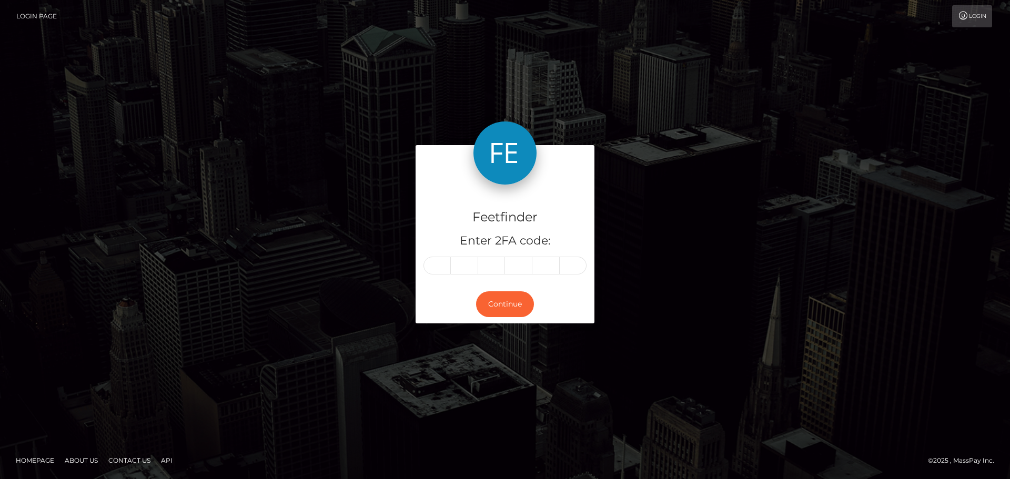 Image resolution: width=1010 pixels, height=479 pixels. Describe the element at coordinates (505, 304) in the screenshot. I see `button: Continue` at that location.